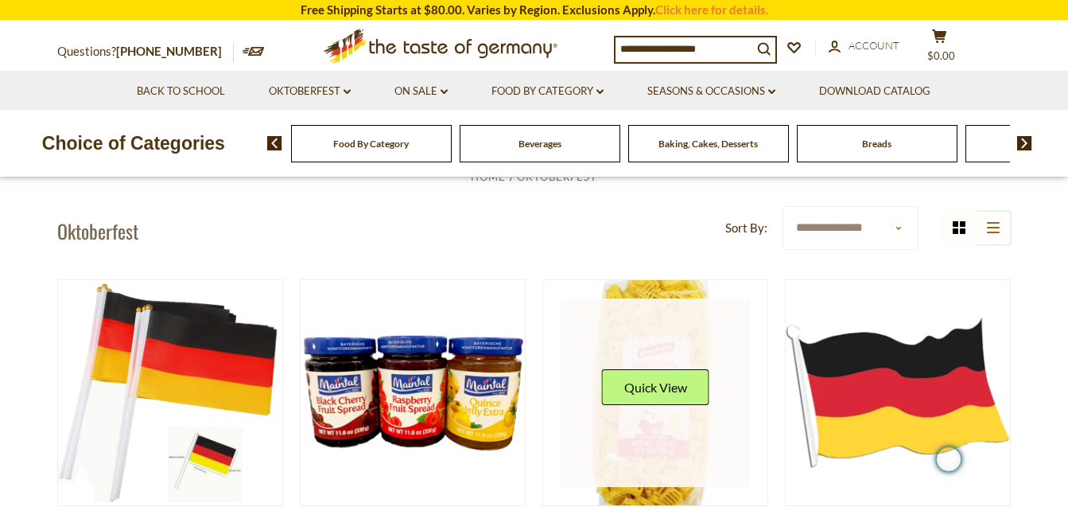 The image size is (1068, 511). What do you see at coordinates (940, 49) in the screenshot?
I see `button: $0.00` at bounding box center [940, 49].